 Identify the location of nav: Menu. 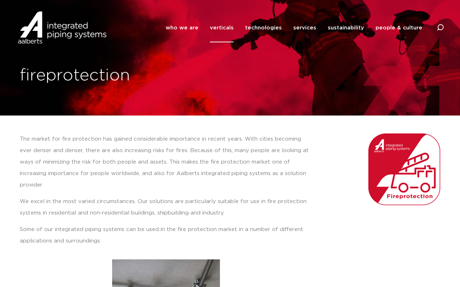
(294, 28).